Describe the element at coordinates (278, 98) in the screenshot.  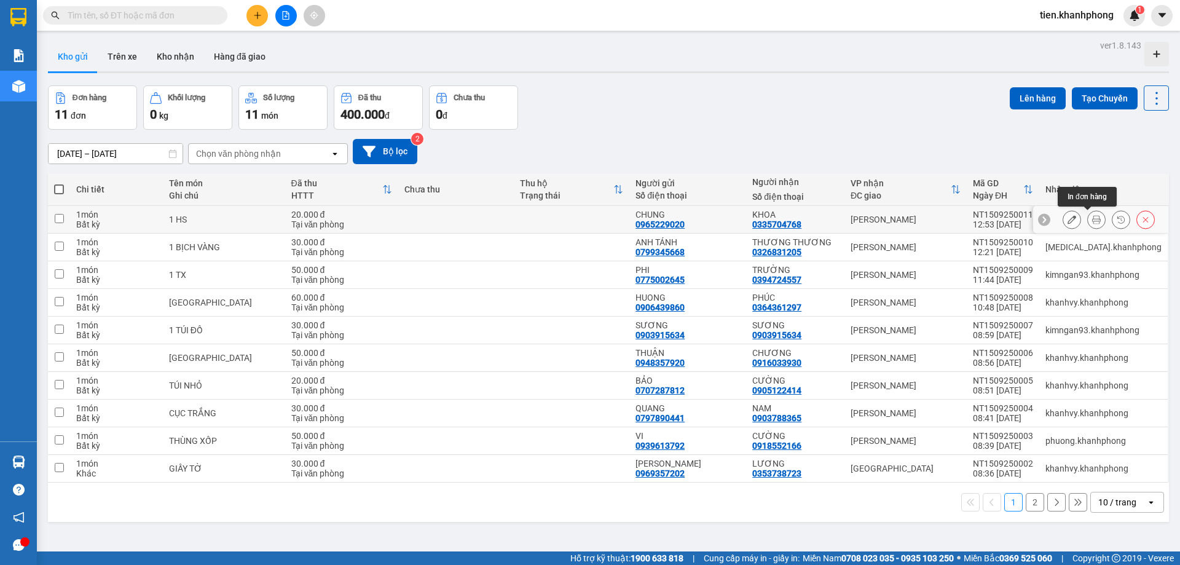
I see `div: Số lượng` at that location.